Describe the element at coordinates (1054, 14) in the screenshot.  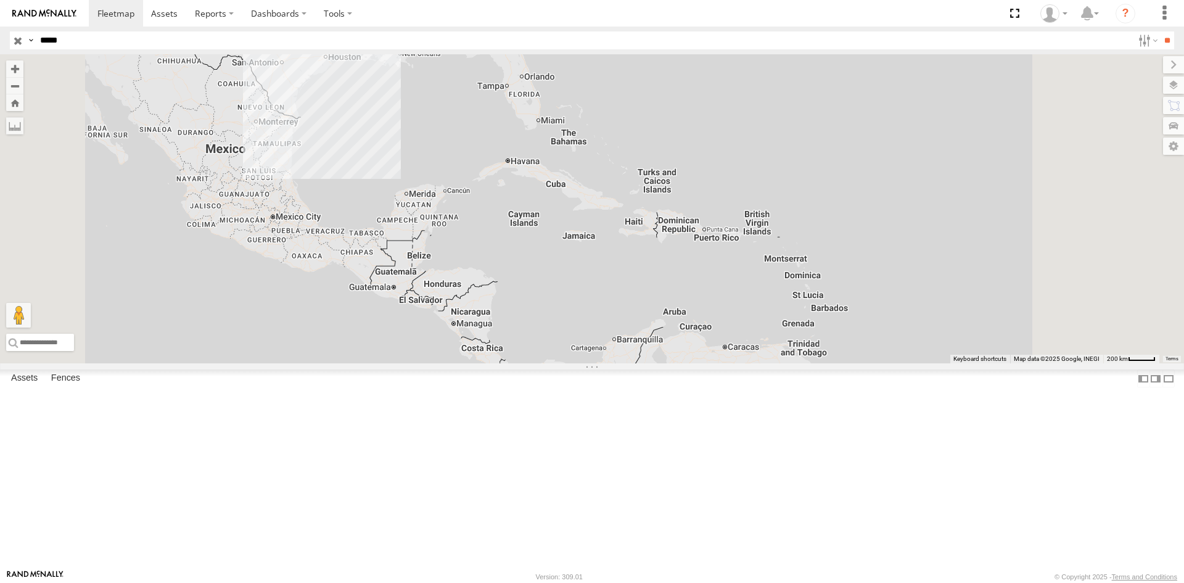
I see `div: Ryan Roxas` at that location.